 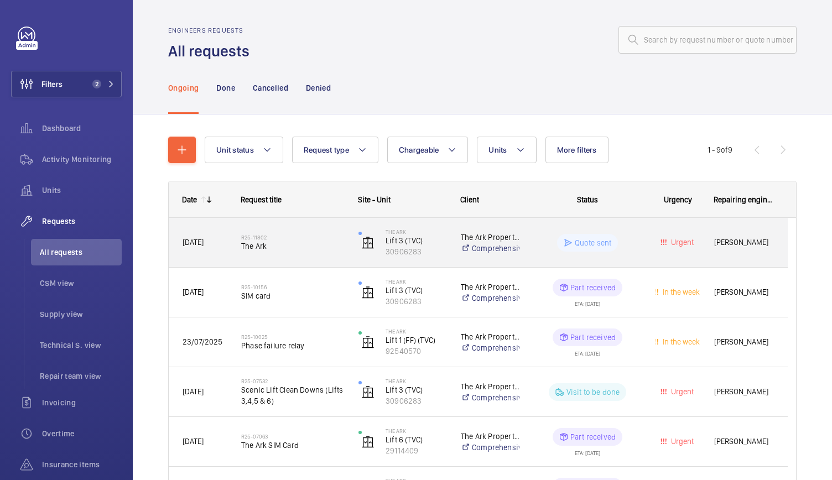 I want to click on span: Invoicing, so click(x=82, y=403).